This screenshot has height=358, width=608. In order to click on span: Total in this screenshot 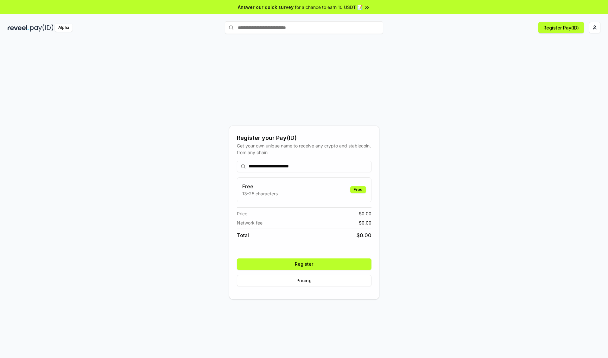, I will do `click(243, 235)`.